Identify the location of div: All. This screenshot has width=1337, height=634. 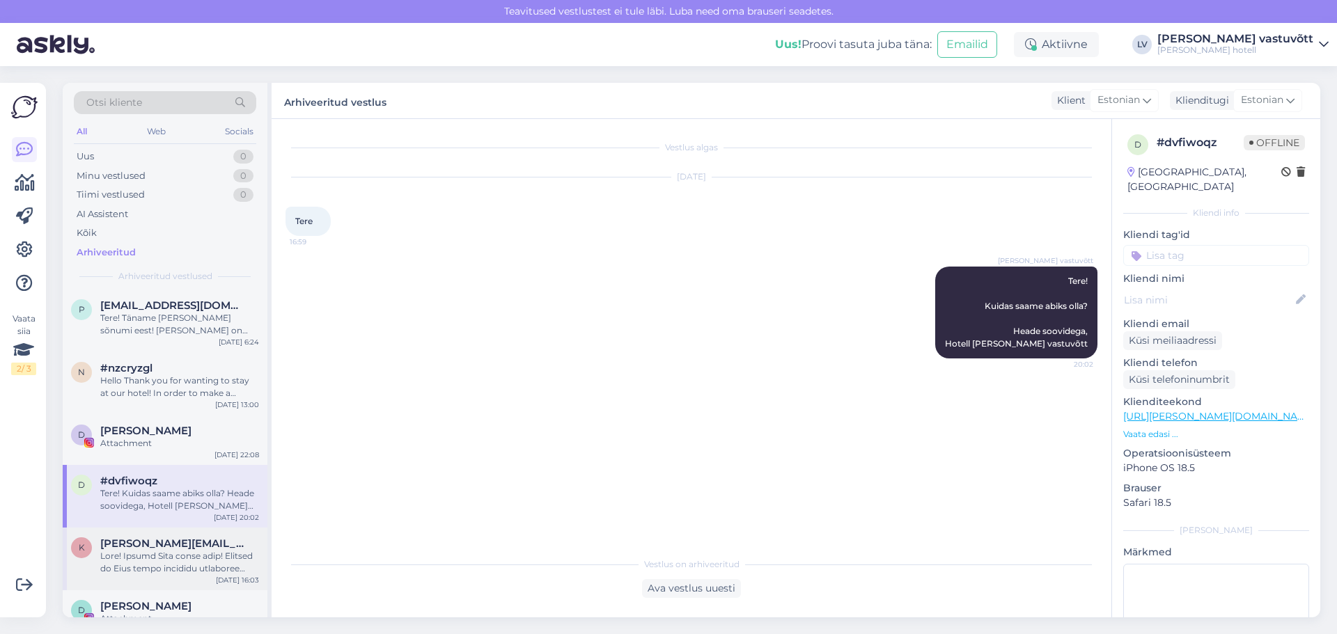
(81, 132).